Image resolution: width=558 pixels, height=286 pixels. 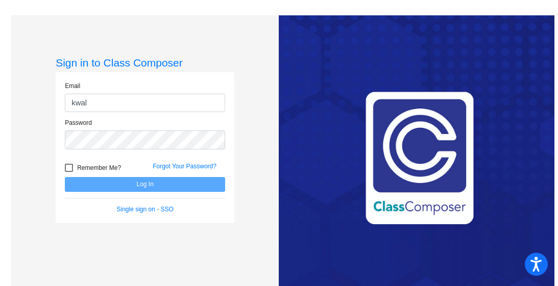 I want to click on a: Forgot Your Password?, so click(x=184, y=166).